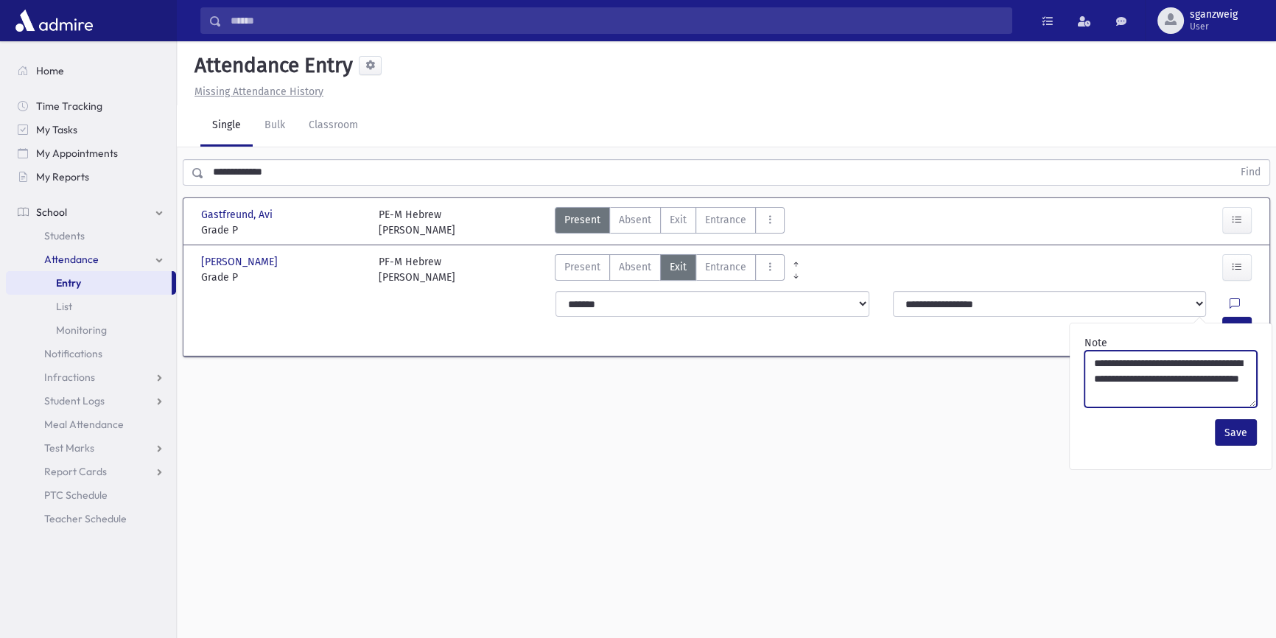 The width and height of the screenshot is (1276, 638). I want to click on a: Missing Attendance History, so click(256, 91).